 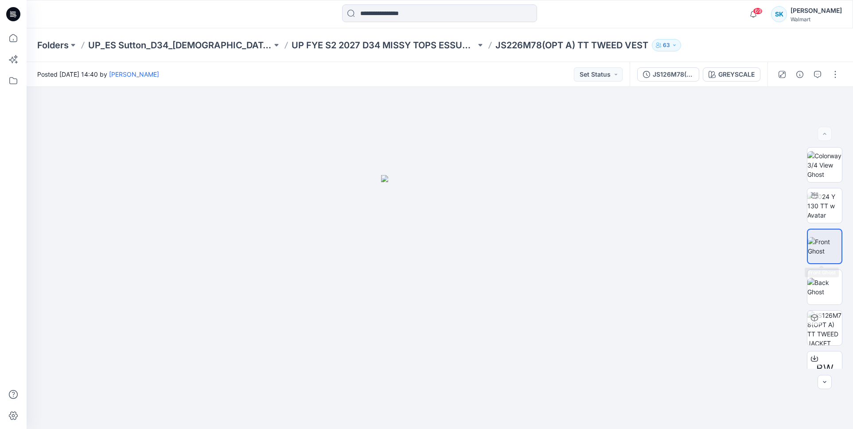 I want to click on p: Folders, so click(x=53, y=45).